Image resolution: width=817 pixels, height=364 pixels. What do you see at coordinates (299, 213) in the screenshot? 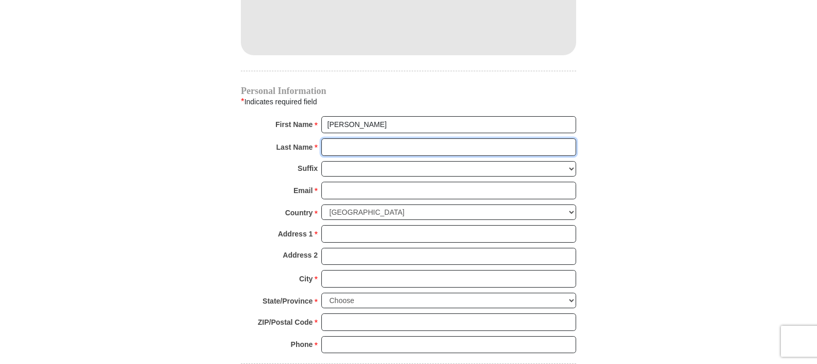
I see `strong: Country` at bounding box center [299, 213].